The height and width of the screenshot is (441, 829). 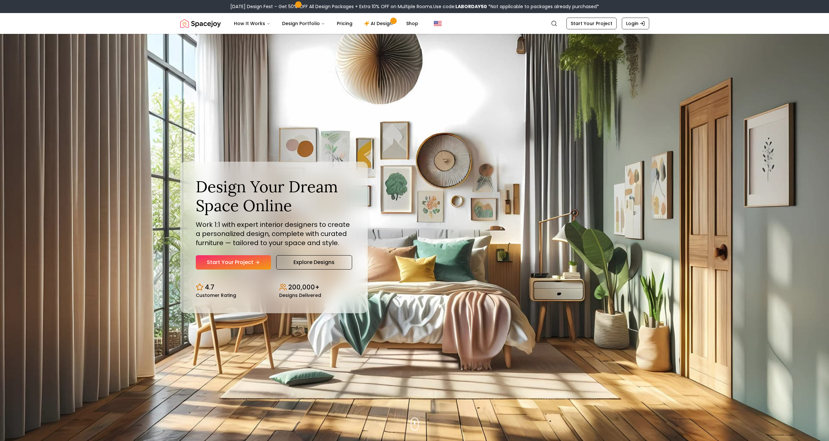 I want to click on a: AI Design, so click(x=379, y=23).